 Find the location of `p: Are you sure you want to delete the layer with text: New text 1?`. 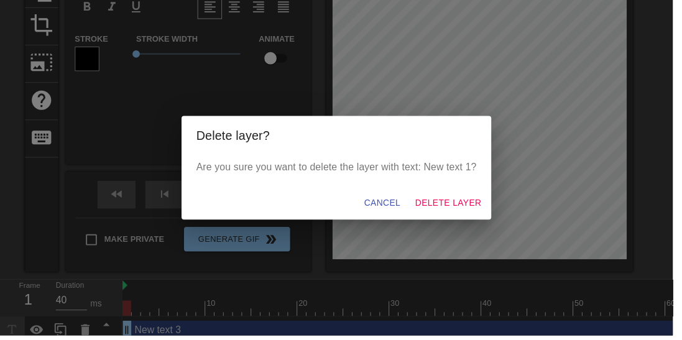

p: Are you sure you want to delete the layer with text: New text 1? is located at coordinates (341, 170).